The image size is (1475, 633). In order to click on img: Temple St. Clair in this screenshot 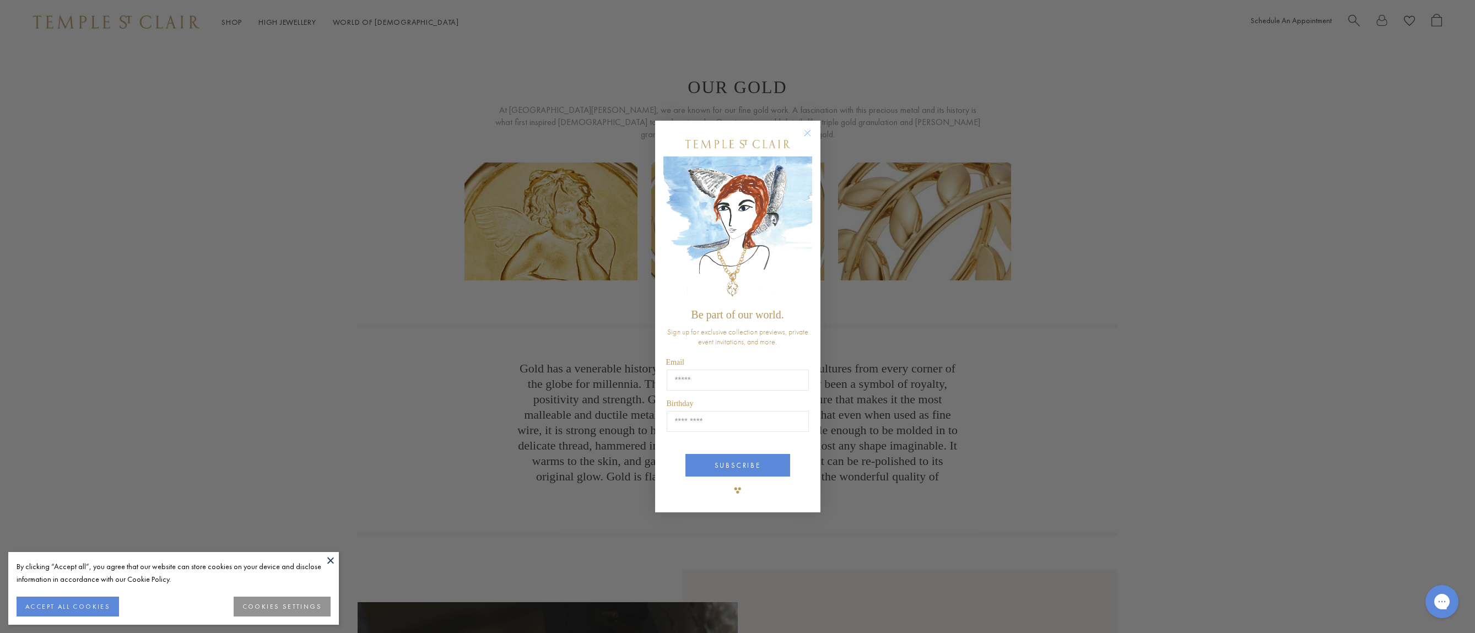, I will do `click(738, 144)`.